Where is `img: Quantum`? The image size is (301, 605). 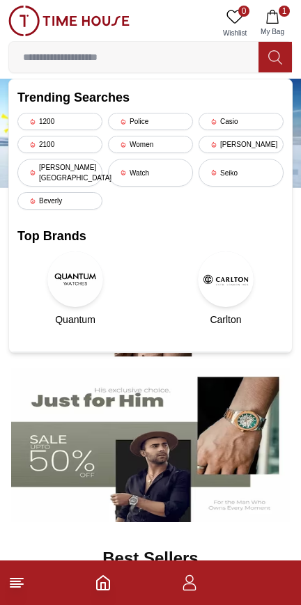 img: Quantum is located at coordinates (75, 279).